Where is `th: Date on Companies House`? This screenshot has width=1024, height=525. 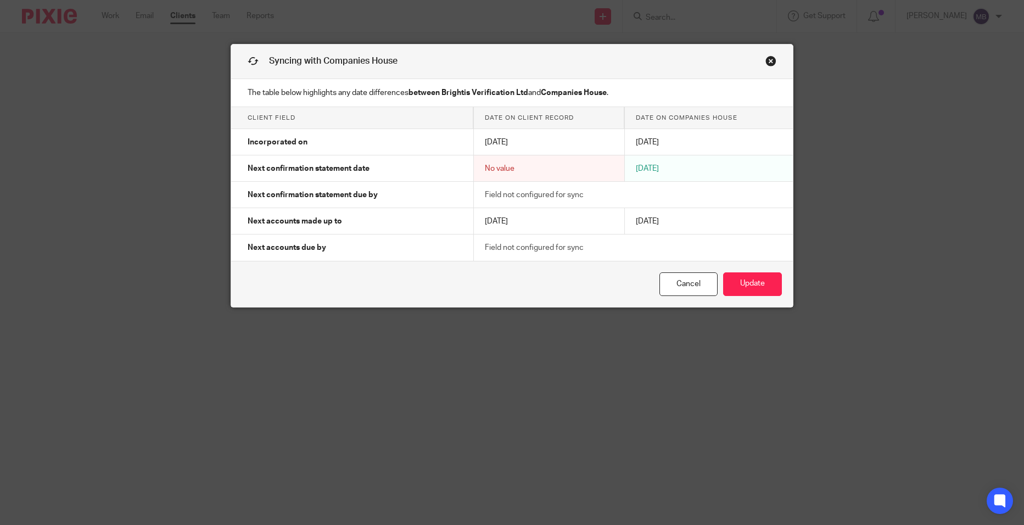 th: Date on Companies House is located at coordinates (709, 118).